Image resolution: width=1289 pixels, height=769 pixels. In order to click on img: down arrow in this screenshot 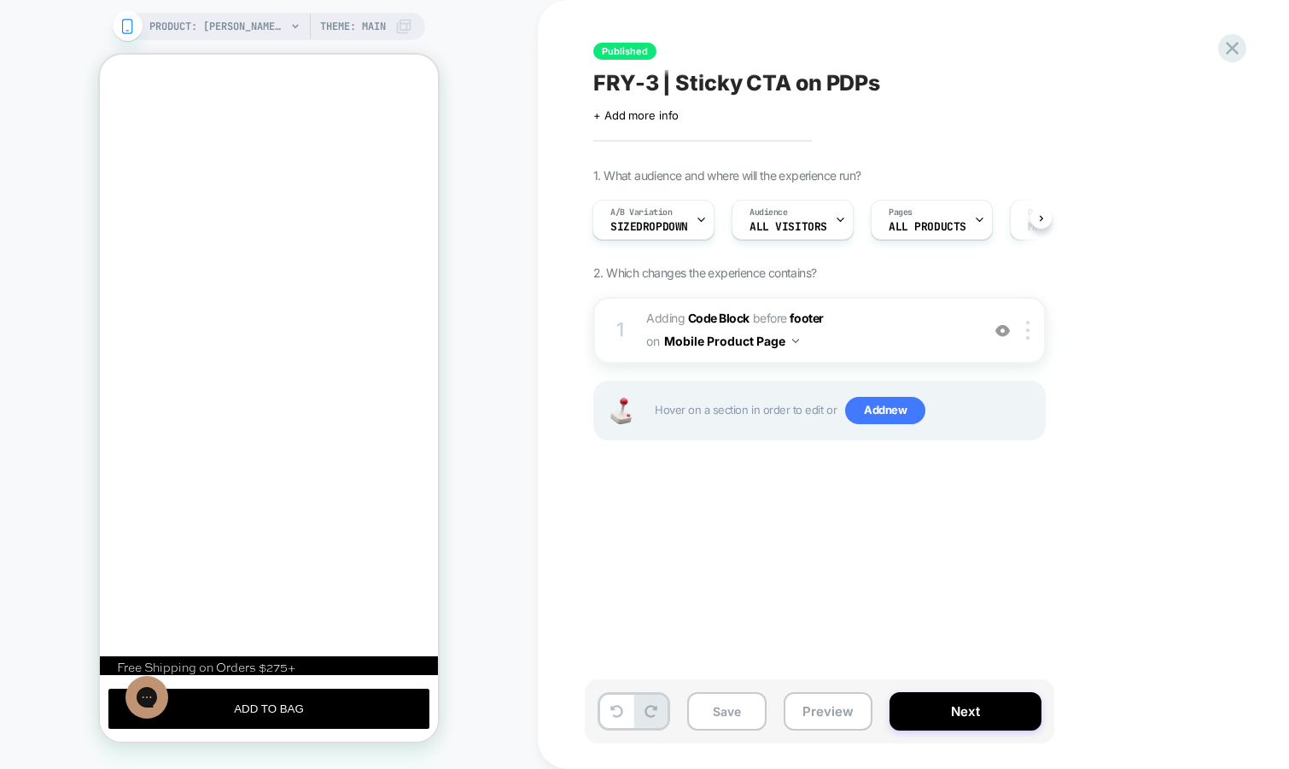, I will do `click(796, 341)`.